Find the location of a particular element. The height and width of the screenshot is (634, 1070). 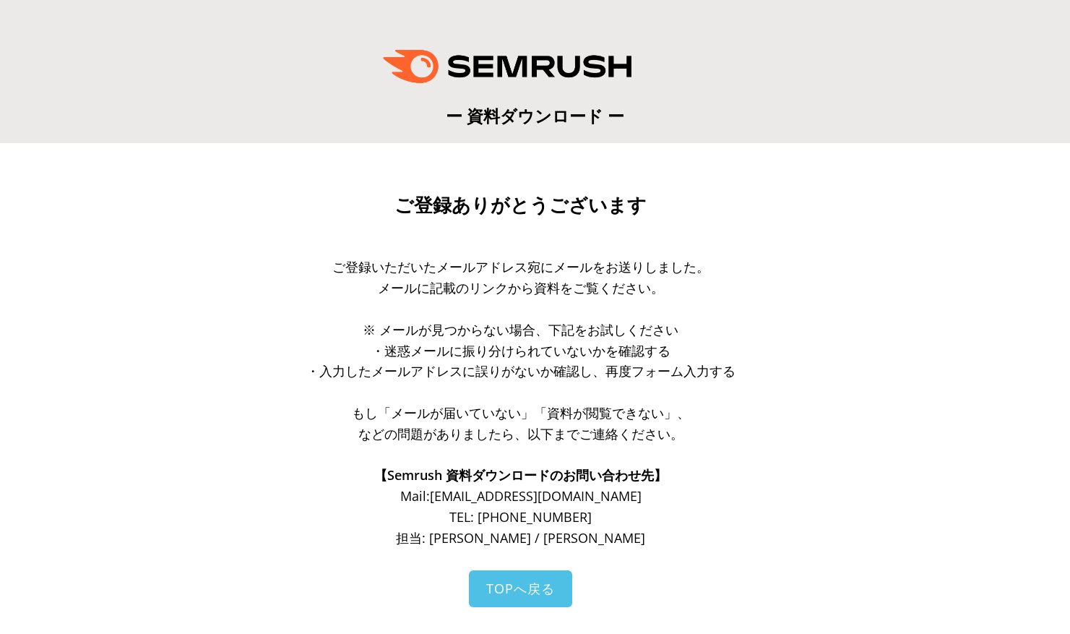

span: 【Semrush 資料ダウンロードのお問い合わせ先】 is located at coordinates (520, 475).